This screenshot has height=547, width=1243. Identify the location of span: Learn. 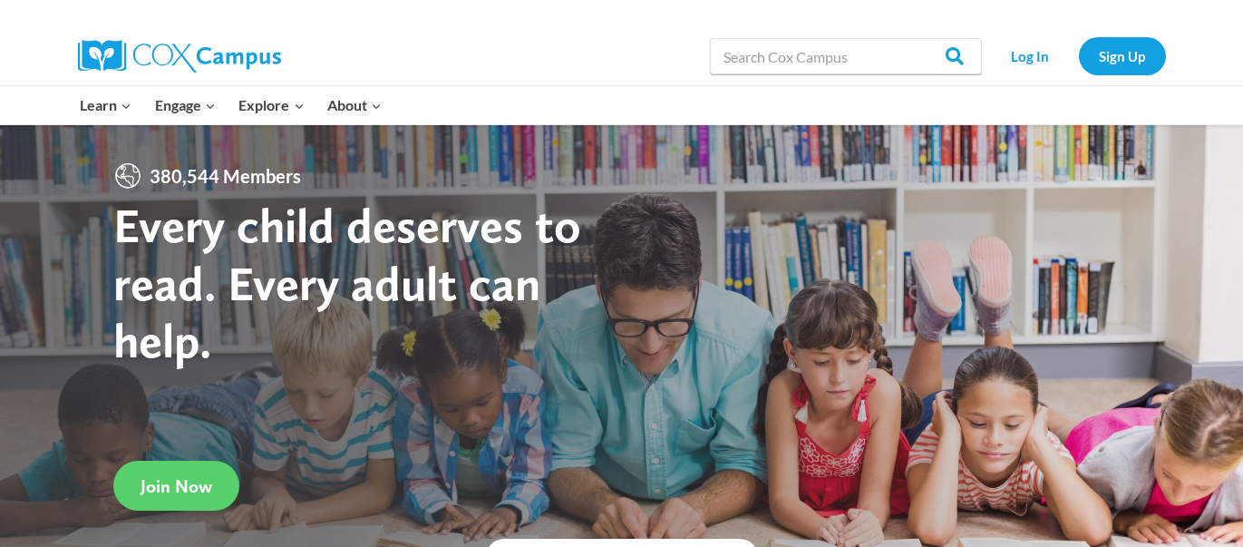
(105, 105).